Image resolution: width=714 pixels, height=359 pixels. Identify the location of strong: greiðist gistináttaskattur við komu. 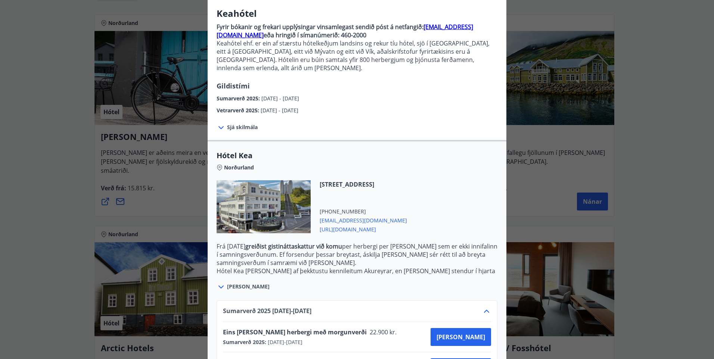
(294, 247).